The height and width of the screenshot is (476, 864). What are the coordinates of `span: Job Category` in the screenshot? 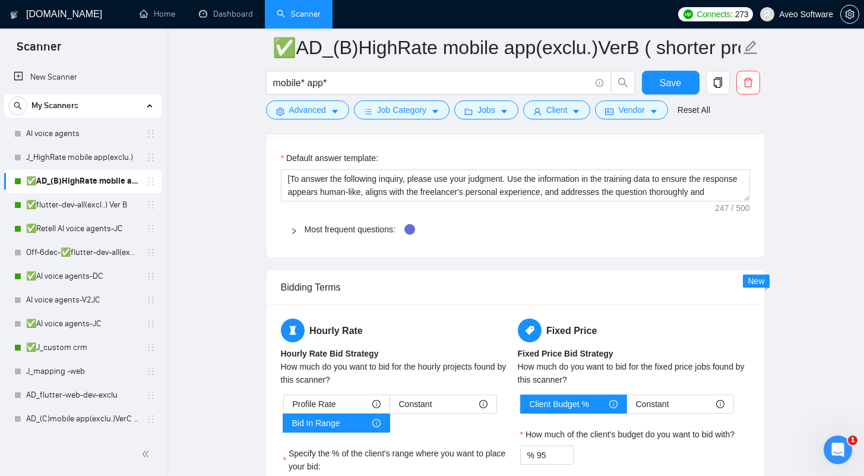 It's located at (401, 110).